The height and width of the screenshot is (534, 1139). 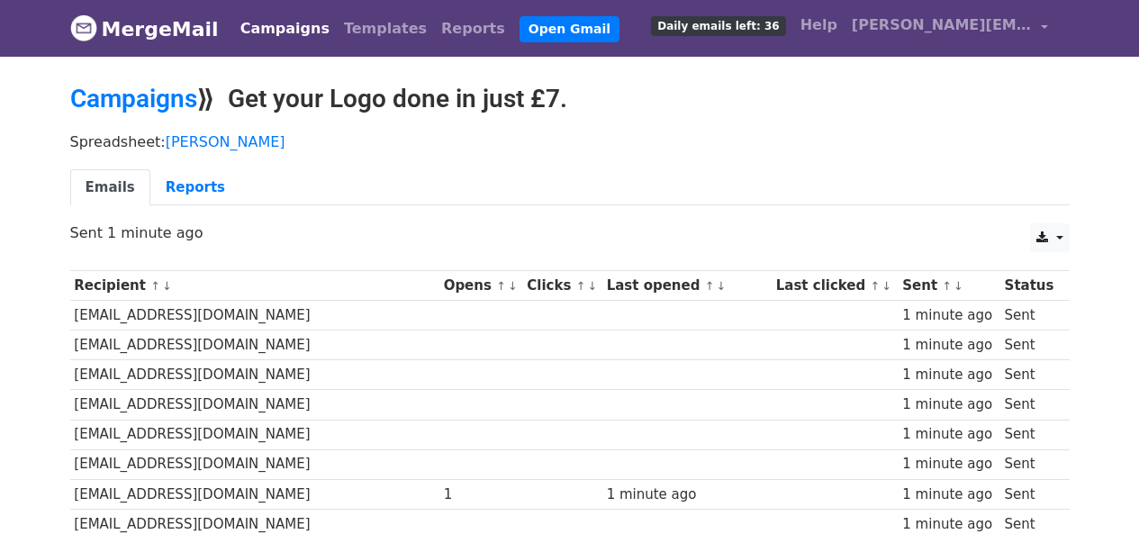 What do you see at coordinates (481, 286) in the screenshot?
I see `th: Opens` at bounding box center [481, 286].